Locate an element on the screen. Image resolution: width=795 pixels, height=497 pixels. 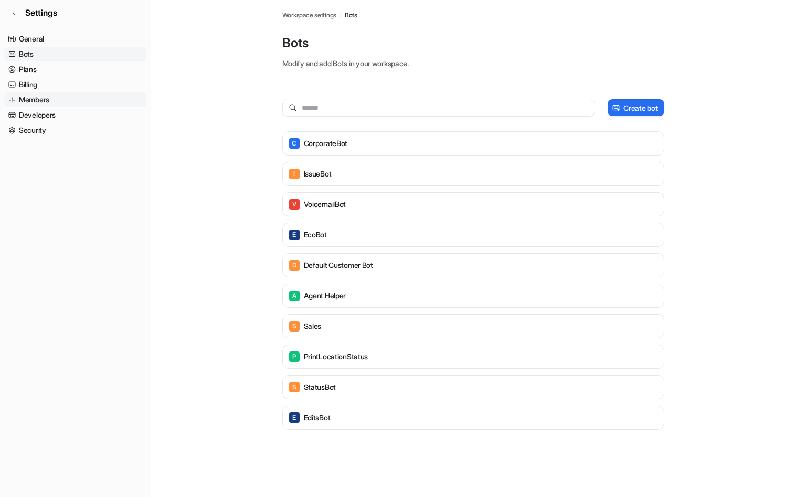
p: Default Customer Bot is located at coordinates (339, 265).